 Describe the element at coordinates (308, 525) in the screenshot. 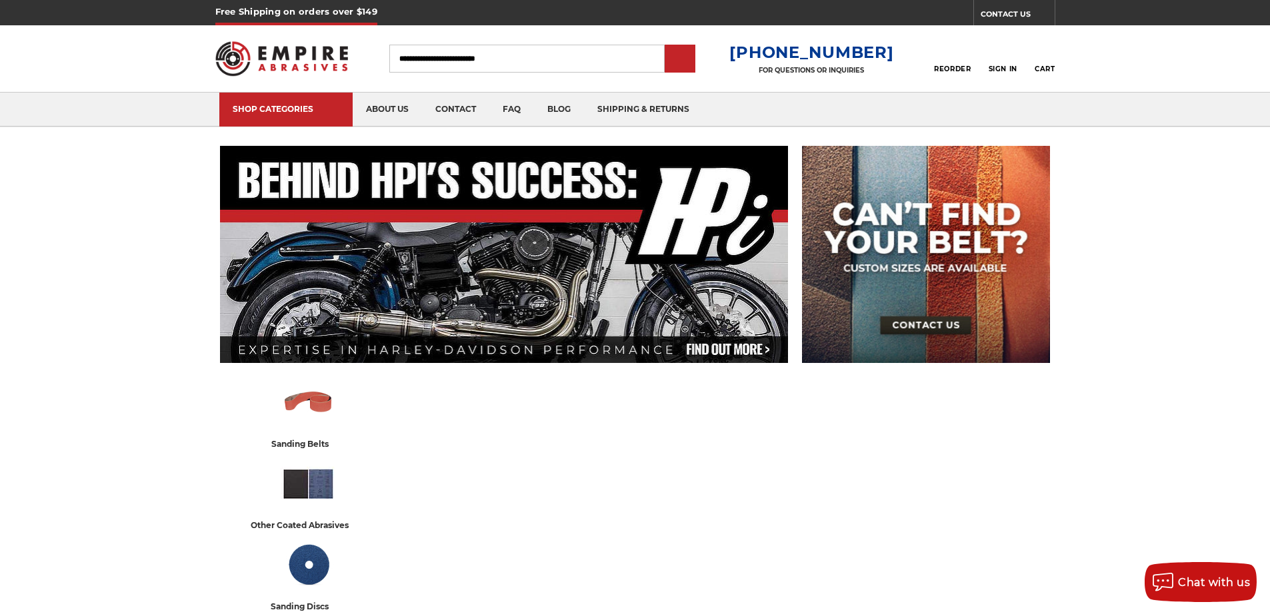

I see `div: other coated abrasives` at that location.